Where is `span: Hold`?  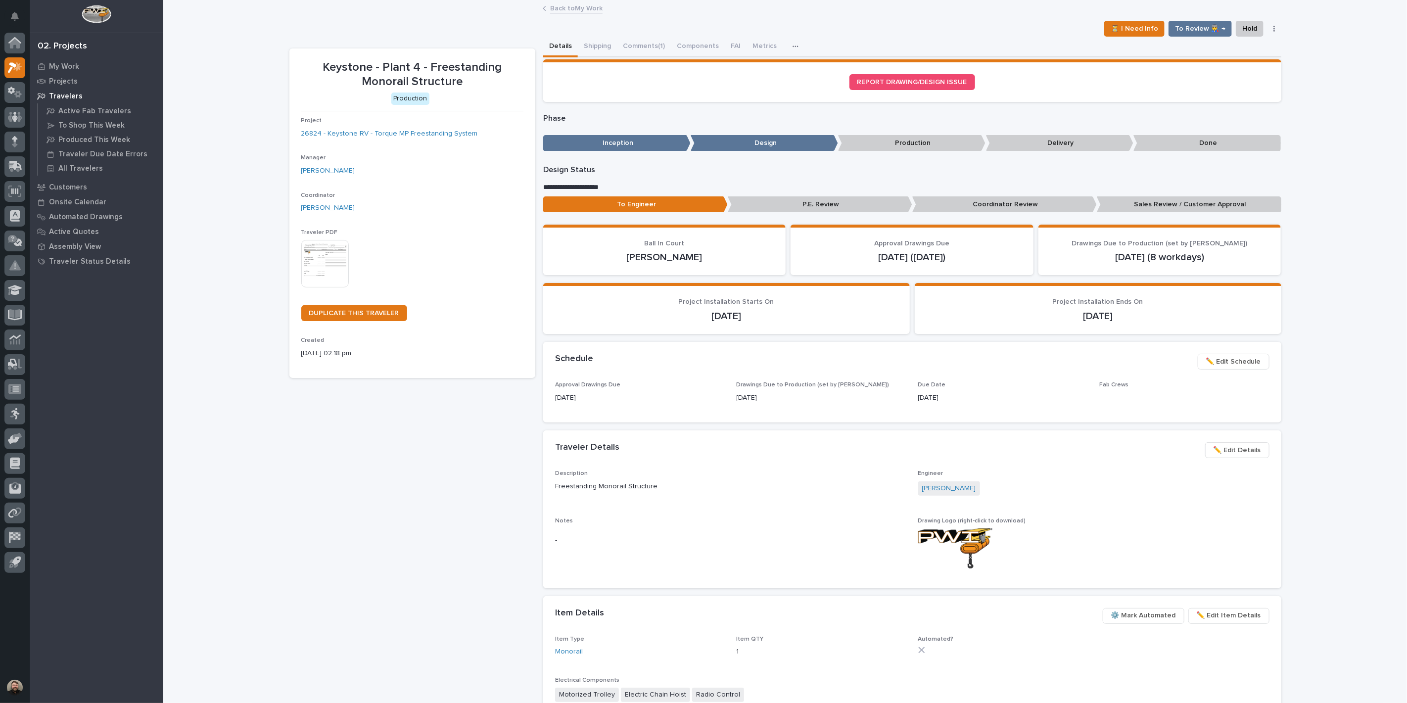 span: Hold is located at coordinates (1250, 29).